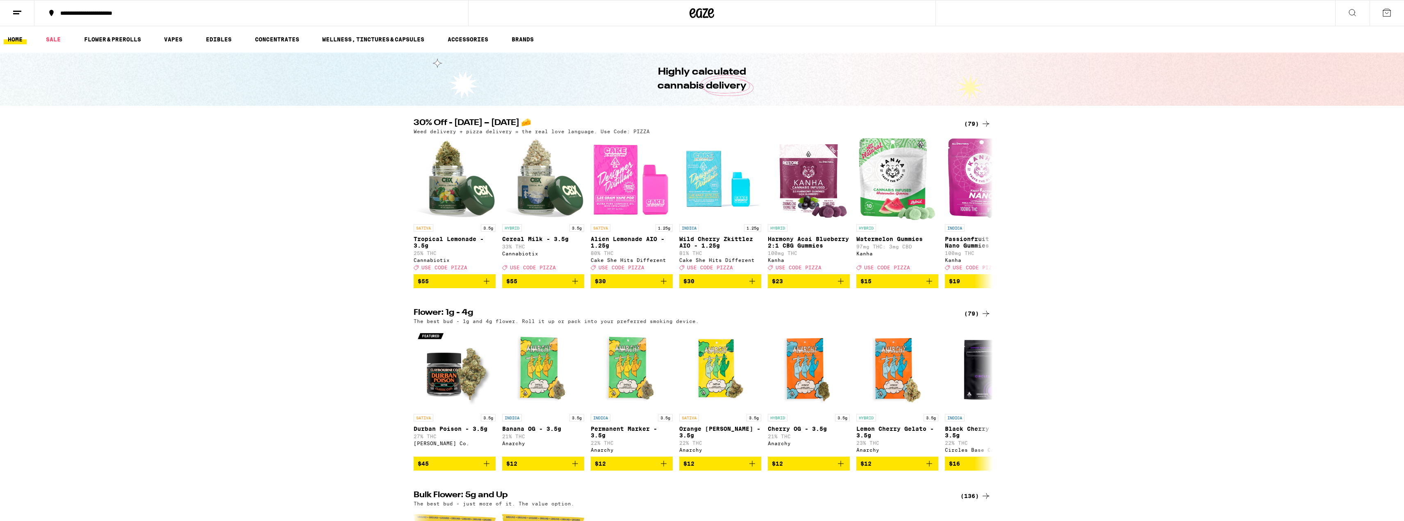  What do you see at coordinates (720, 179) in the screenshot?
I see `img: Cake She Hits Different - Wild Cherry Zkittlez AIO - 1.25g` at bounding box center [720, 179].